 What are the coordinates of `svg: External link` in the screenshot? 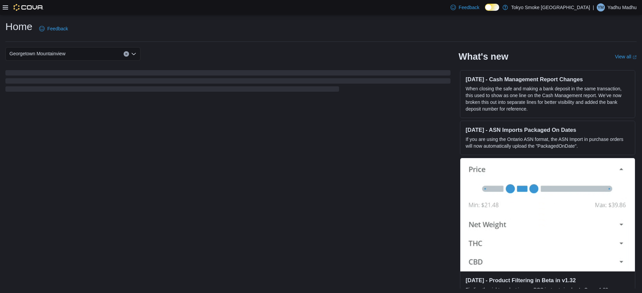 It's located at (635, 57).